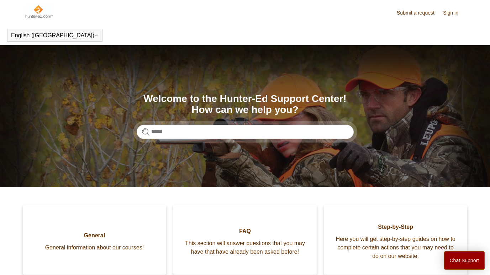  I want to click on img: Hunter-Ed Help Center home page, so click(39, 11).